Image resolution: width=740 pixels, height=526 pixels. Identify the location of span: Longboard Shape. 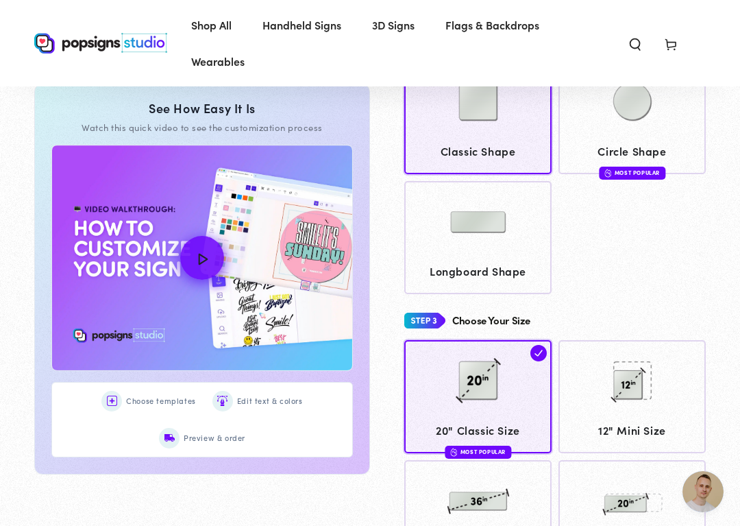
(478, 271).